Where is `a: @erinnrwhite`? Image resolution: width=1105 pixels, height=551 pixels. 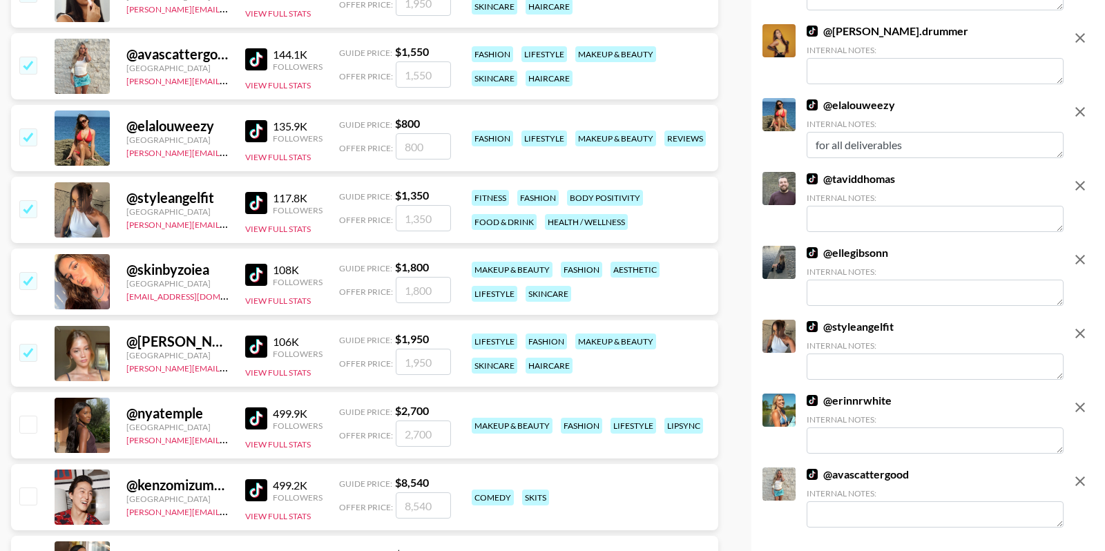
a: @erinnrwhite is located at coordinates (849, 401).